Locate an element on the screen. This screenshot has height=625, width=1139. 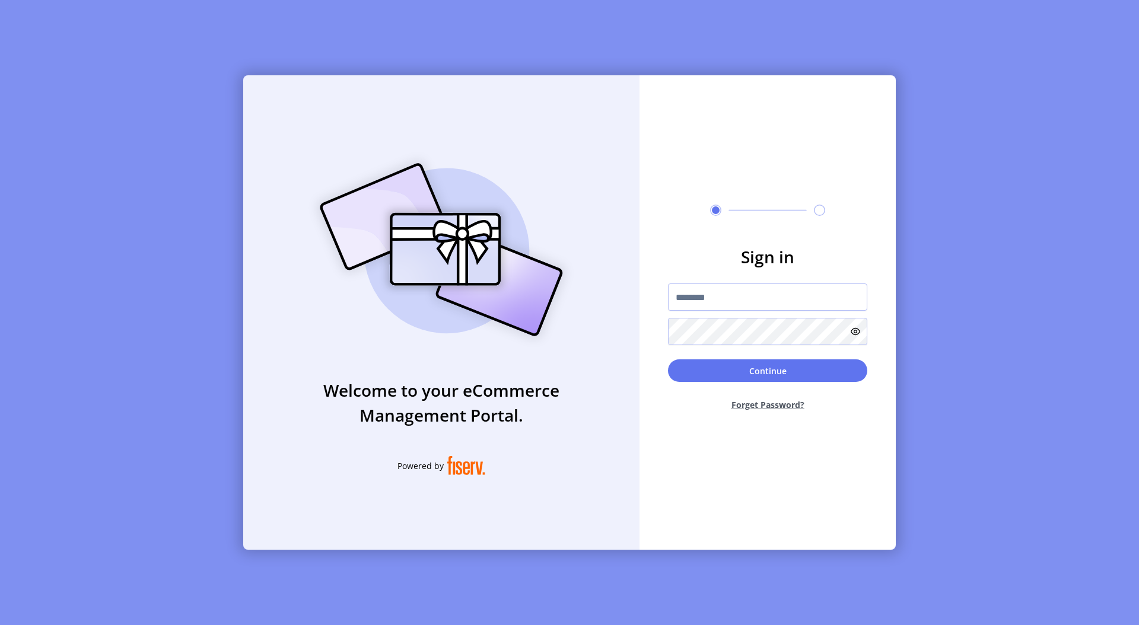
h3: Welcome to your eCommerce Management Portal. is located at coordinates (441, 403).